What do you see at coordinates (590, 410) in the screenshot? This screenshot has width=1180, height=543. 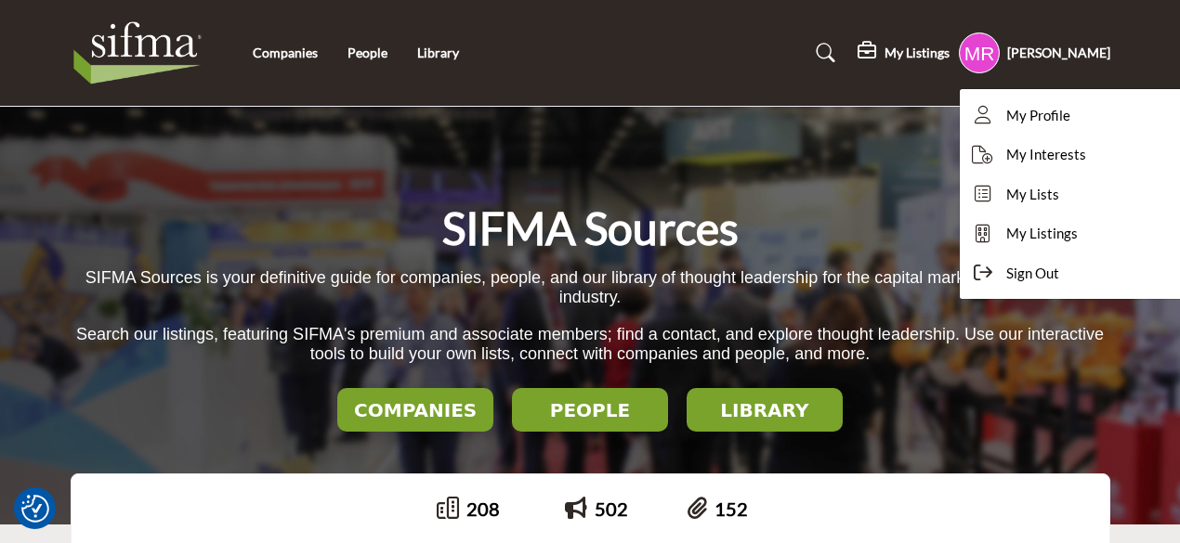 I see `button: PEOPLE` at bounding box center [590, 410].